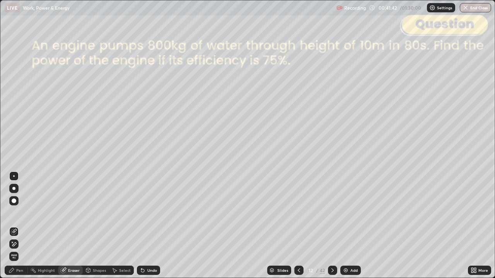 The height and width of the screenshot is (278, 495). Describe the element at coordinates (14, 257) in the screenshot. I see `span: Erase all` at that location.